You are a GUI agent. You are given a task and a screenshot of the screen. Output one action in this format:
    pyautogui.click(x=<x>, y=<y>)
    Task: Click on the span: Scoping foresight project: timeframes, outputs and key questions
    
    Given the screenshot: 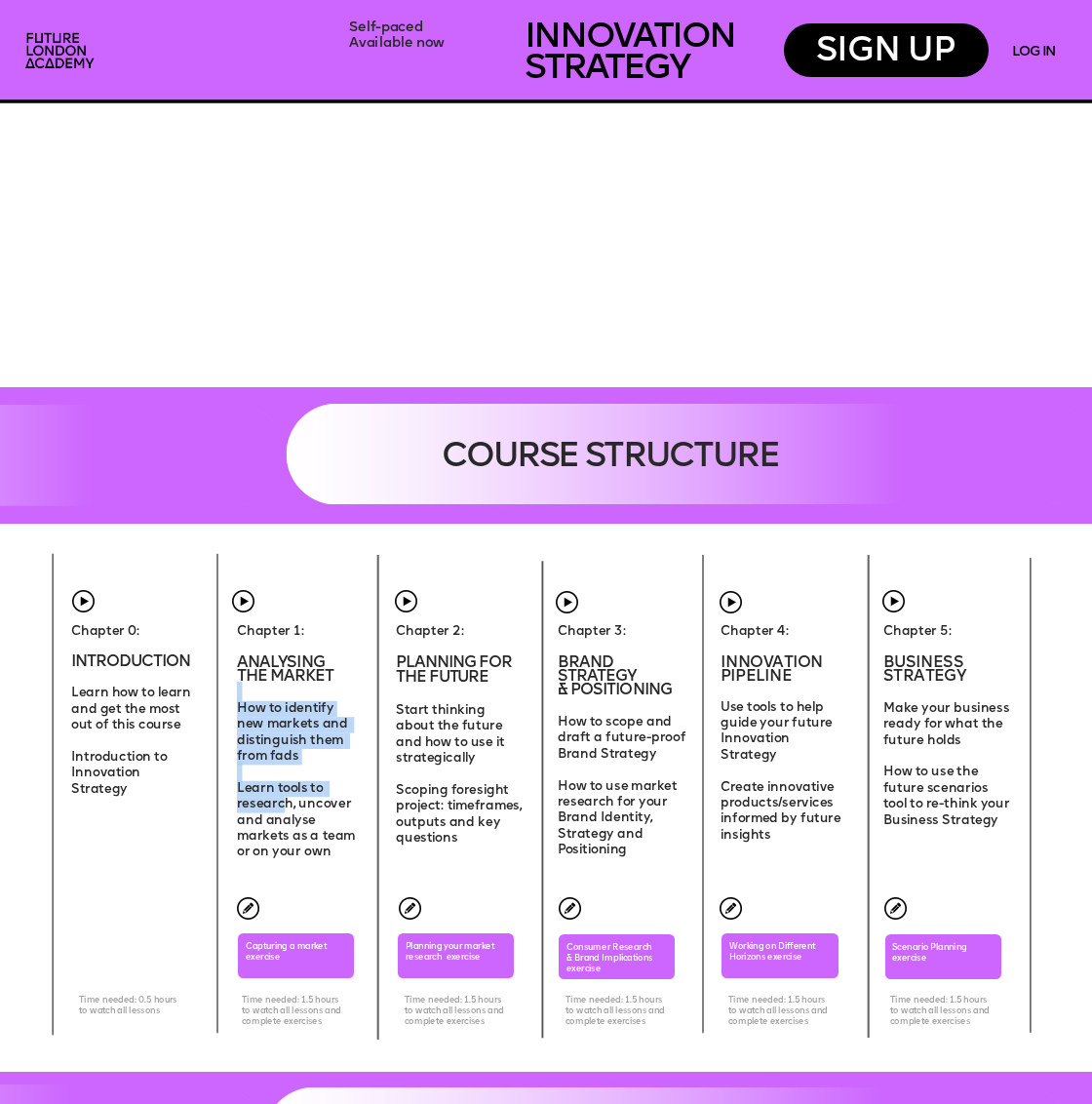 What is the action you would take?
    pyautogui.click(x=460, y=814)
    